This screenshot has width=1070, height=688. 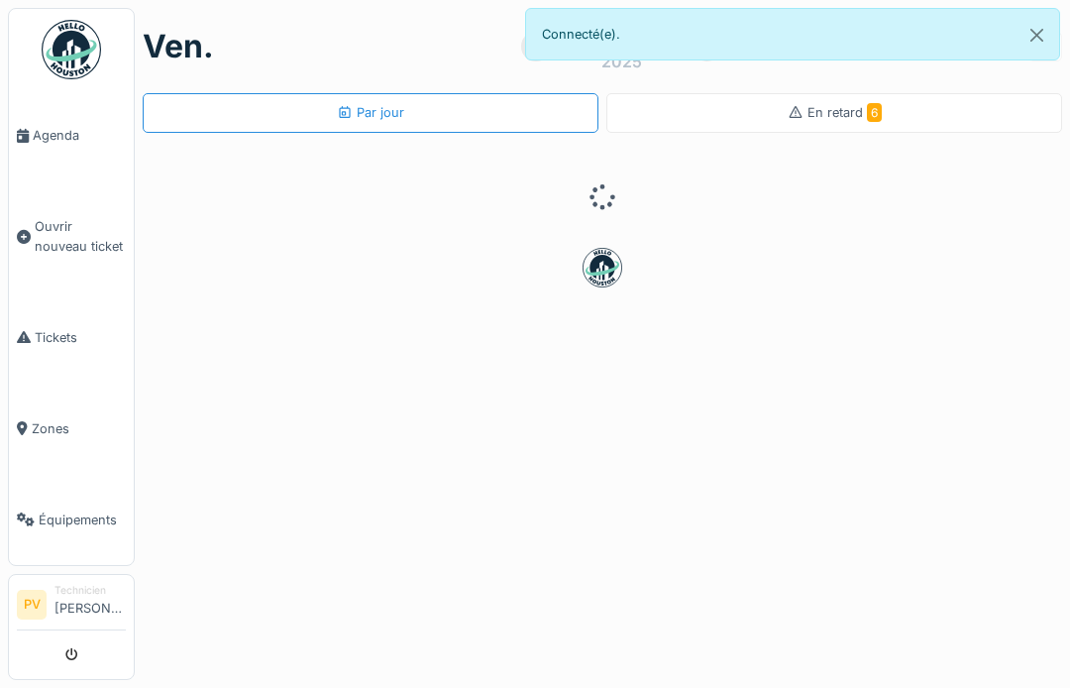 What do you see at coordinates (874, 112) in the screenshot?
I see `span: 6` at bounding box center [874, 112].